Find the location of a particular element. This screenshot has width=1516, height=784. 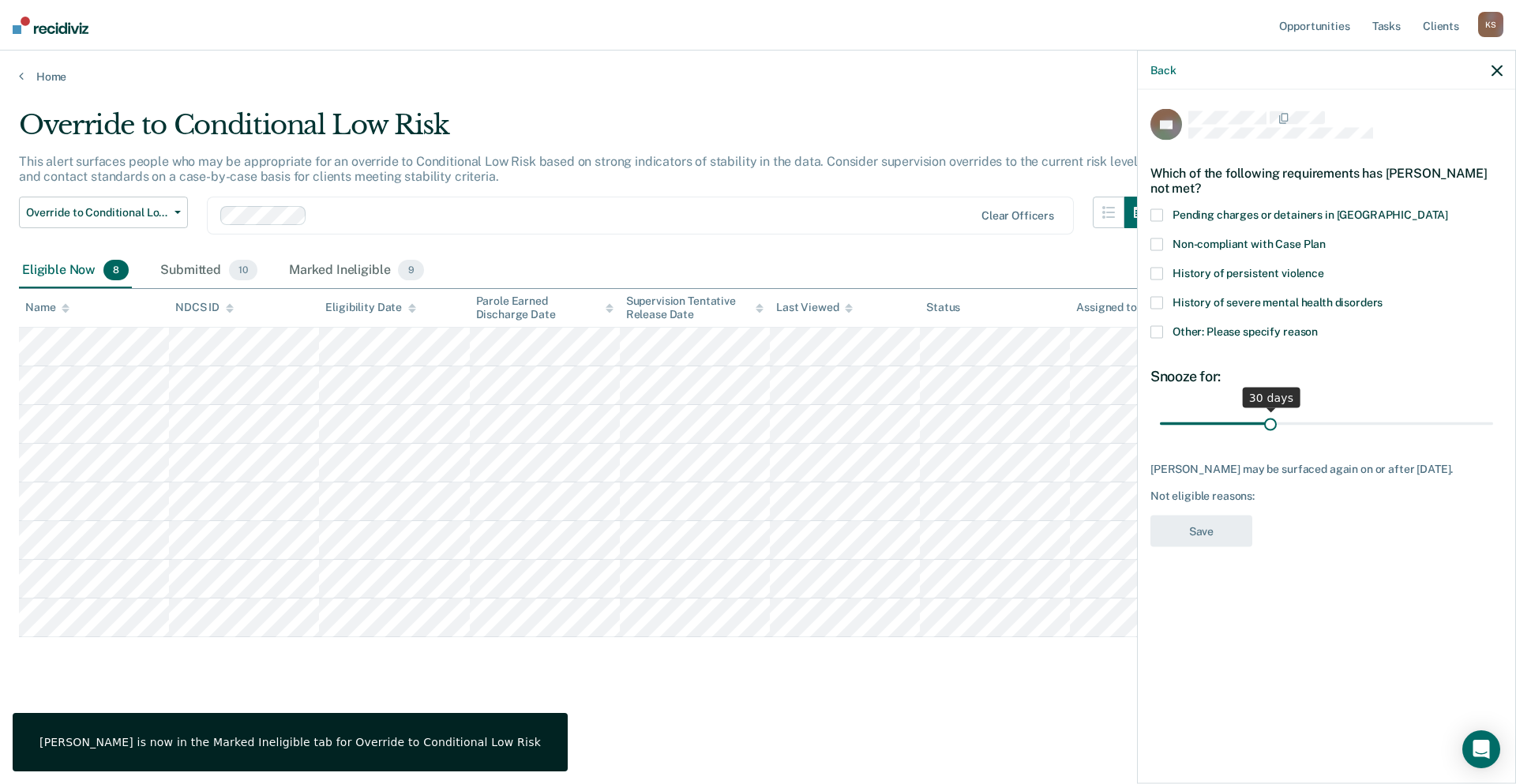

div: Eligible Now is located at coordinates (75, 271).